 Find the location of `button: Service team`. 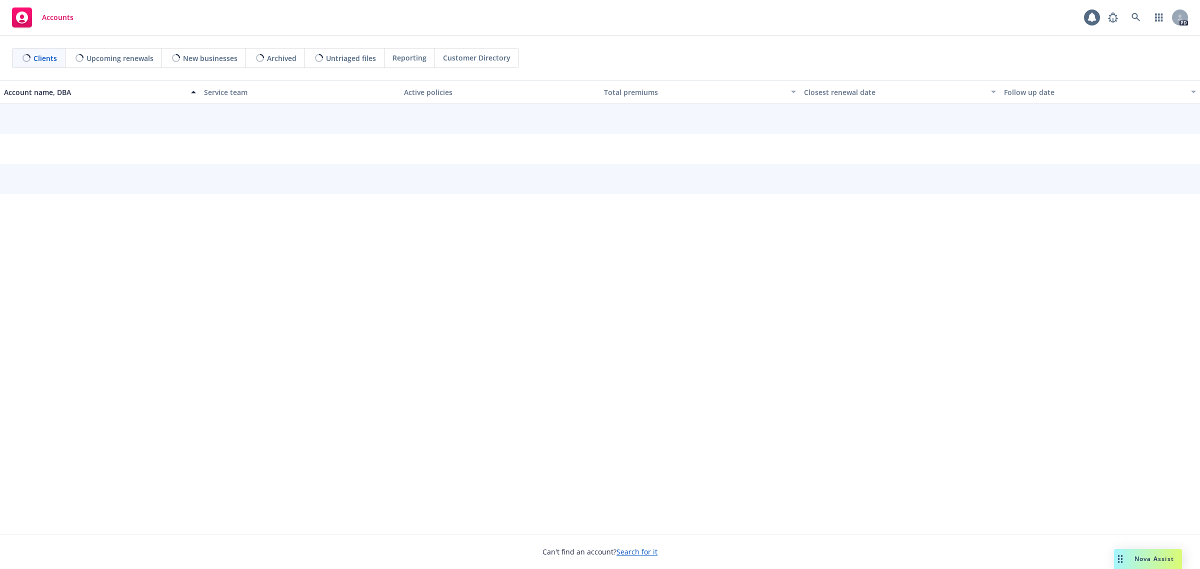

button: Service team is located at coordinates (300, 92).